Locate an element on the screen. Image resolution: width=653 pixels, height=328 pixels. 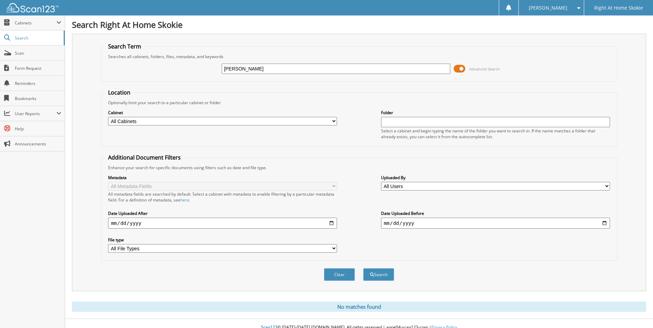
label: Date Uploaded Before is located at coordinates (495, 213).